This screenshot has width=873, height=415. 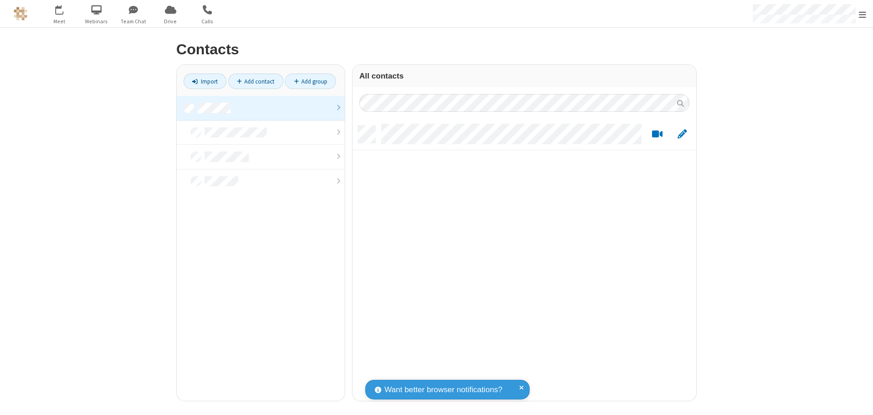 What do you see at coordinates (311, 81) in the screenshot?
I see `a: Add group` at bounding box center [311, 81].